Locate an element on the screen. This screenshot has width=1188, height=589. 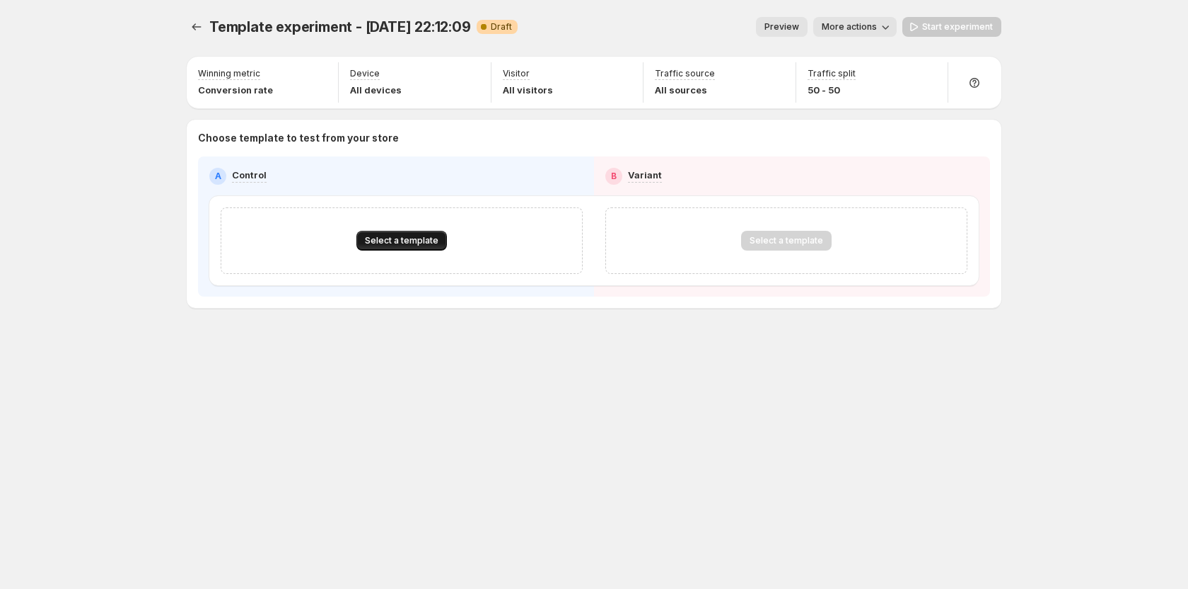
button: Preview is located at coordinates (782, 27).